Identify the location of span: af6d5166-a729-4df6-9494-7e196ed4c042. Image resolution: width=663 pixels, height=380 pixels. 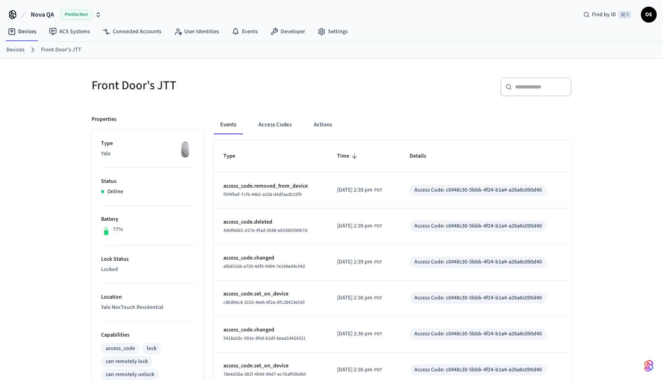
(264, 266).